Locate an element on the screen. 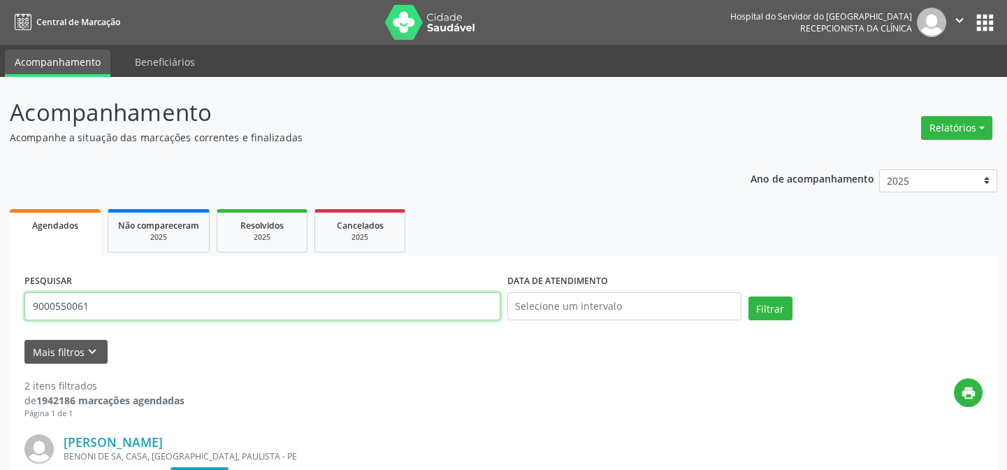 This screenshot has height=470, width=1007. button: print is located at coordinates (968, 392).